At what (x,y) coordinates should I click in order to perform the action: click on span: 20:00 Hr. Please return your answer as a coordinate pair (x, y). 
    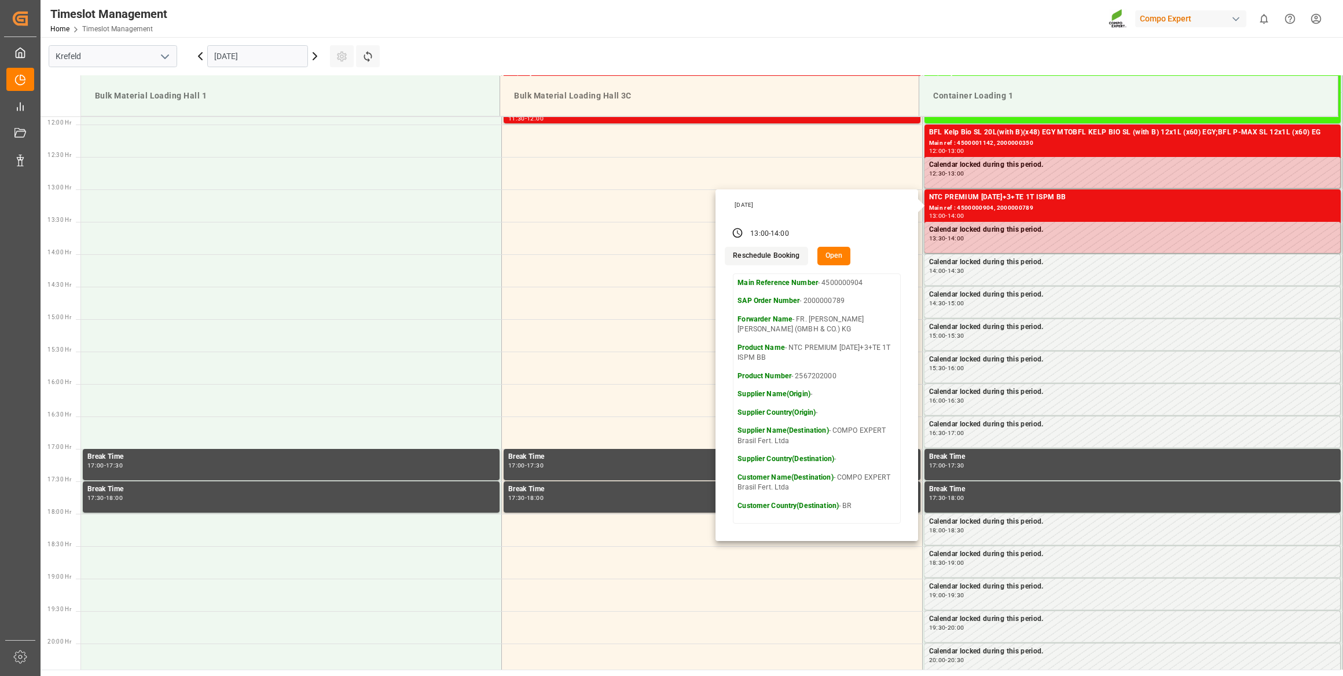
    Looking at the image, I should click on (59, 641).